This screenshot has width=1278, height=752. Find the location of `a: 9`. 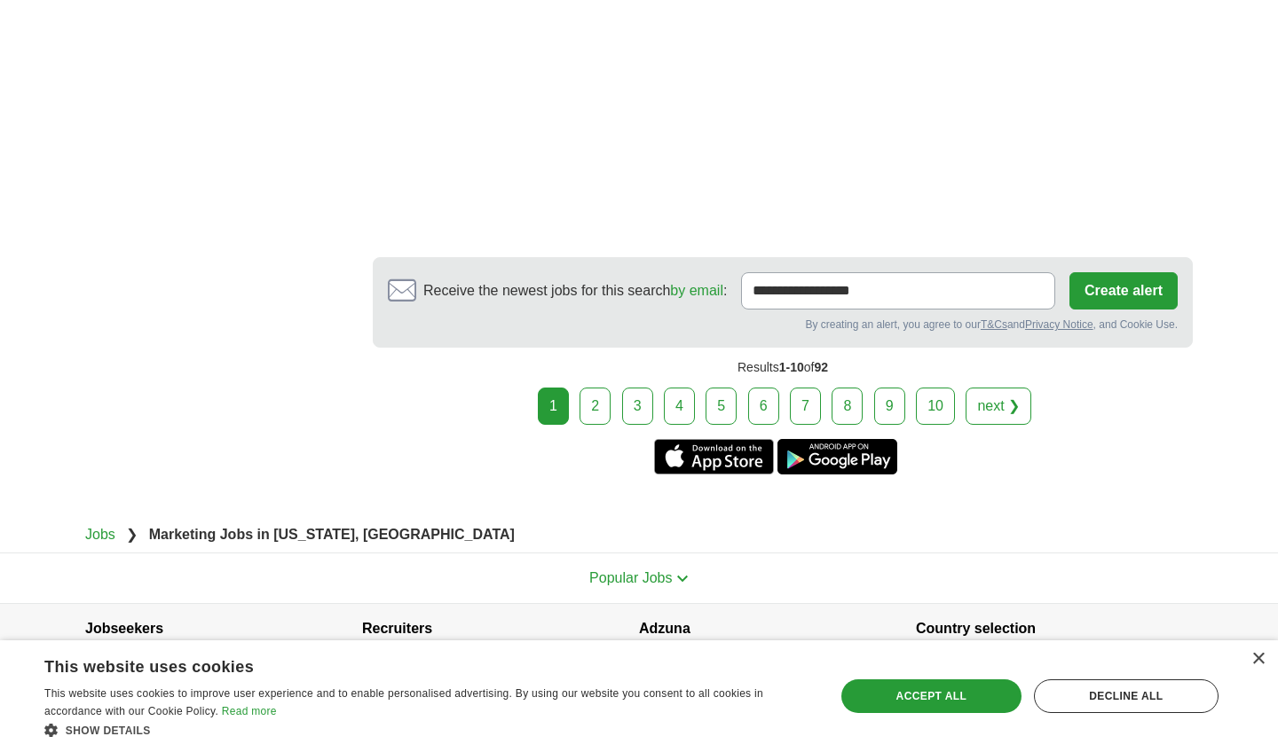

a: 9 is located at coordinates (889, 406).